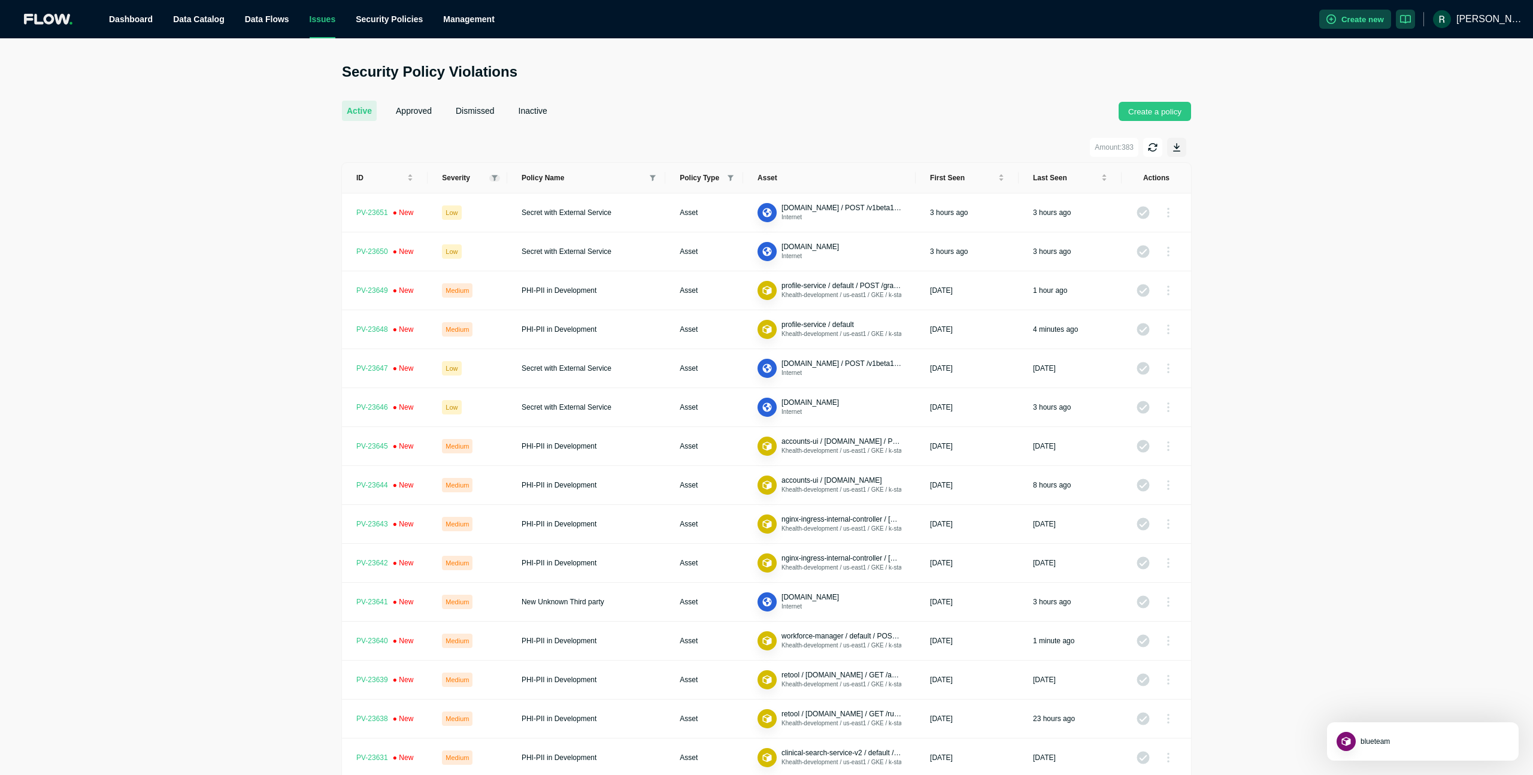 This screenshot has width=1533, height=775. What do you see at coordinates (533, 111) in the screenshot?
I see `button: inactive` at bounding box center [533, 111].